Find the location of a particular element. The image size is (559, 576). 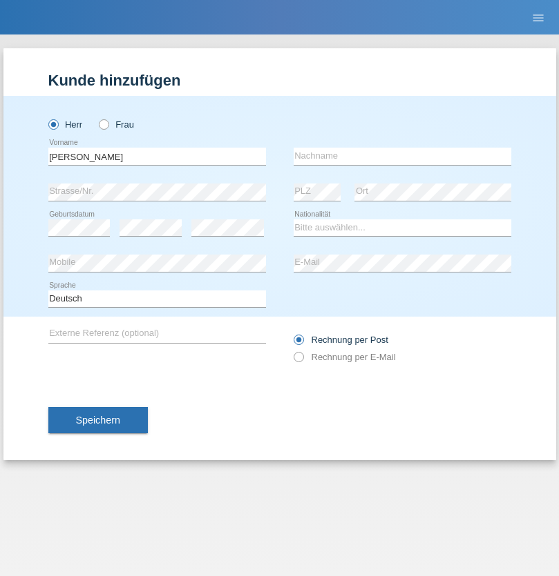

input: Rechnung per E-Mail is located at coordinates (298, 360).